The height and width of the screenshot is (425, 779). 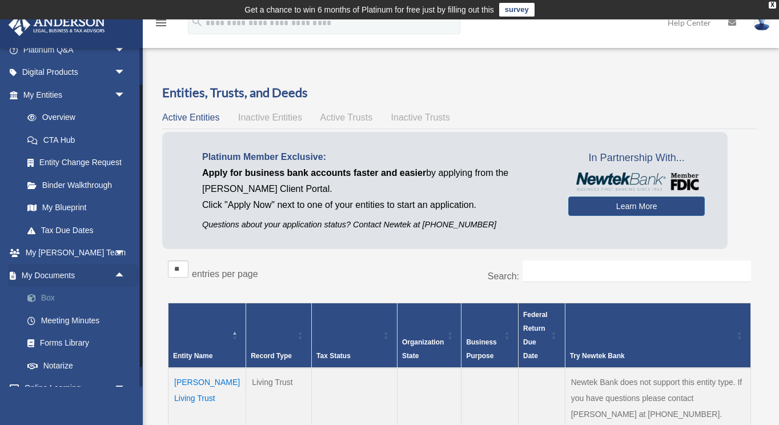 What do you see at coordinates (197, 22) in the screenshot?
I see `i: search` at bounding box center [197, 22].